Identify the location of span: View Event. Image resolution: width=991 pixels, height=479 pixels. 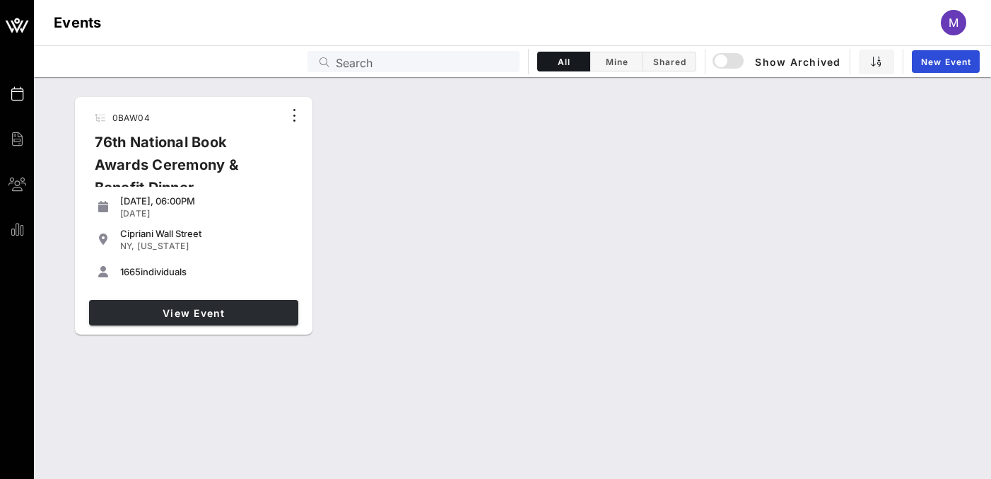
(194, 313).